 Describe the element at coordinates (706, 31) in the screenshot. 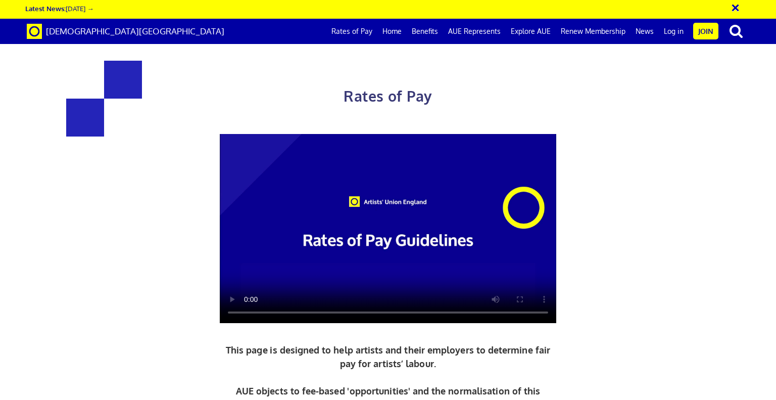

I see `a: Join` at that location.